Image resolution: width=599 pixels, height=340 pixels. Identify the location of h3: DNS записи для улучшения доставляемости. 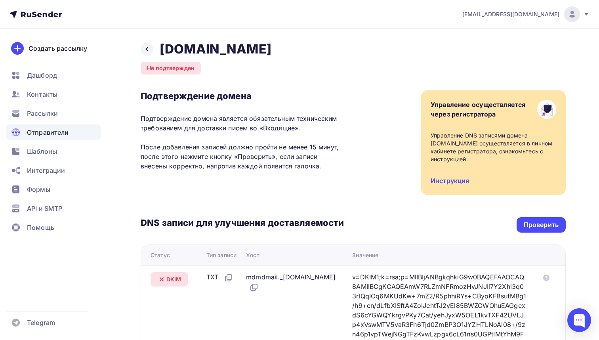
(242, 223).